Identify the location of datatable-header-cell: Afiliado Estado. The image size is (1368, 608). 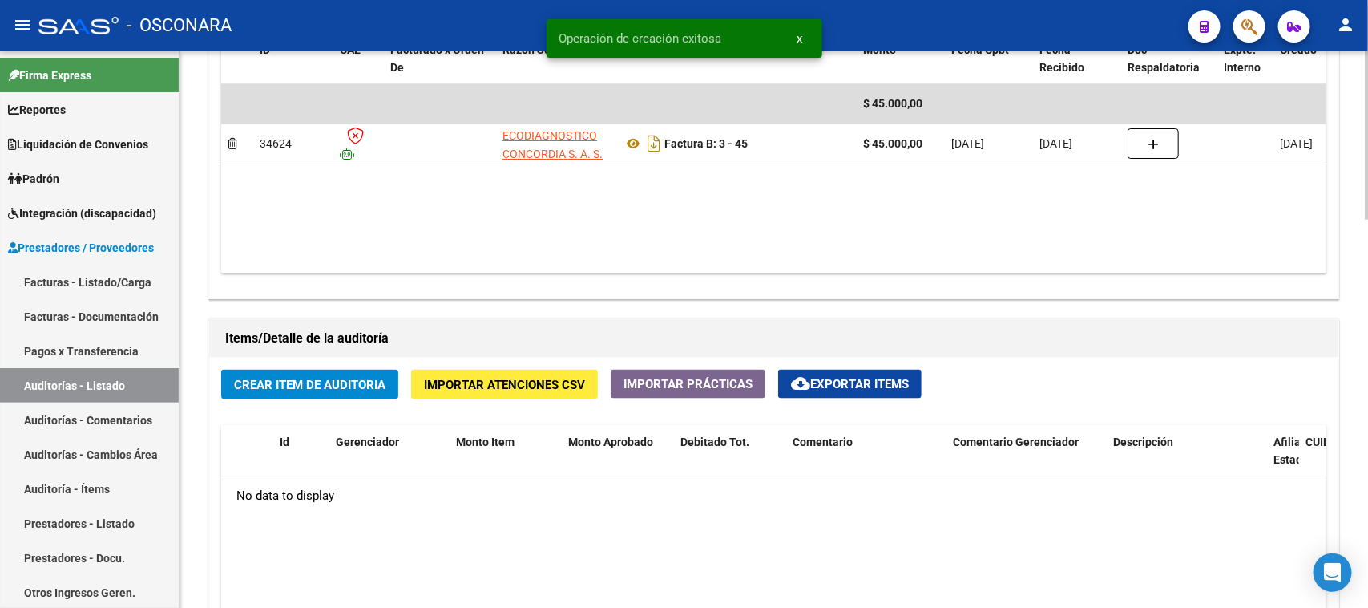
(1283, 460).